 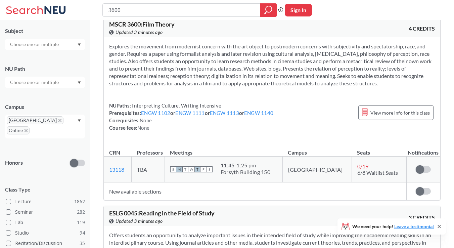 I want to click on span: Class Type, so click(x=45, y=190).